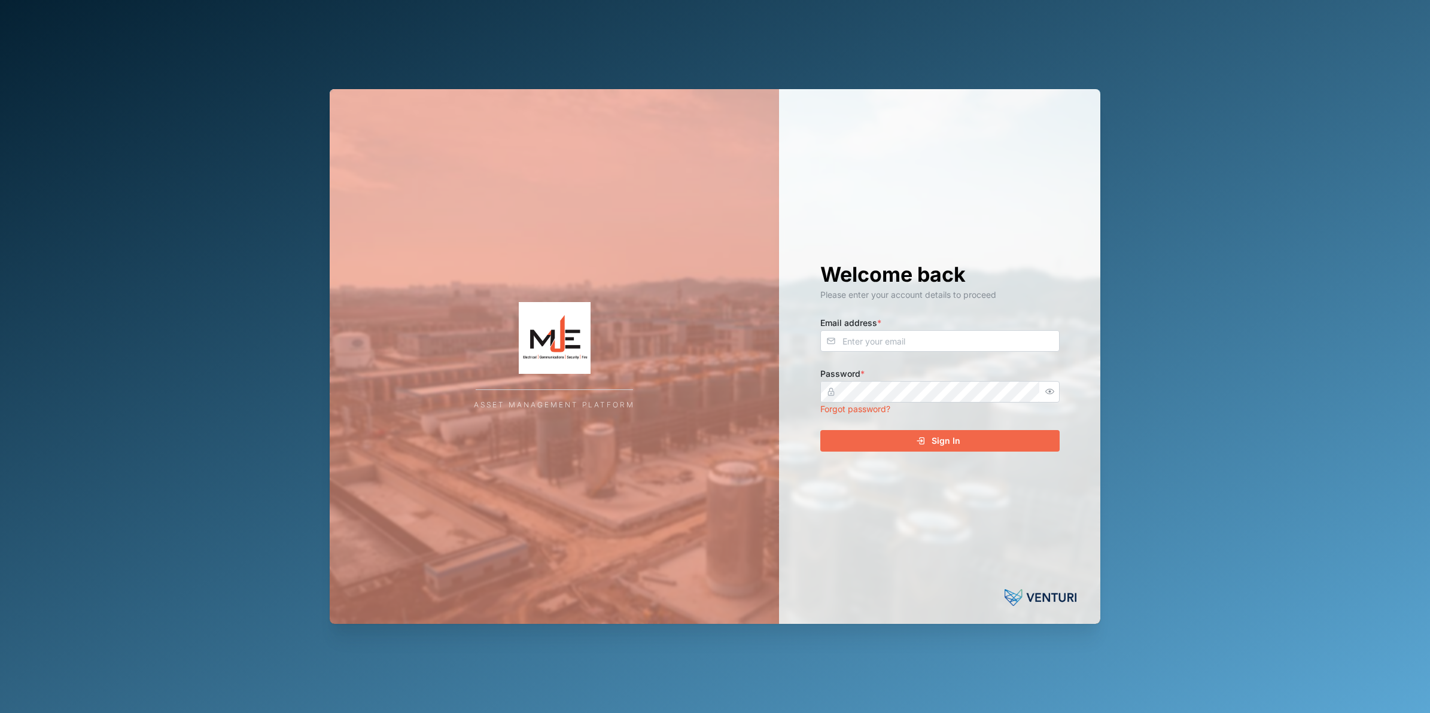 The height and width of the screenshot is (713, 1430). Describe the element at coordinates (940, 275) in the screenshot. I see `h1: Welcome back` at that location.